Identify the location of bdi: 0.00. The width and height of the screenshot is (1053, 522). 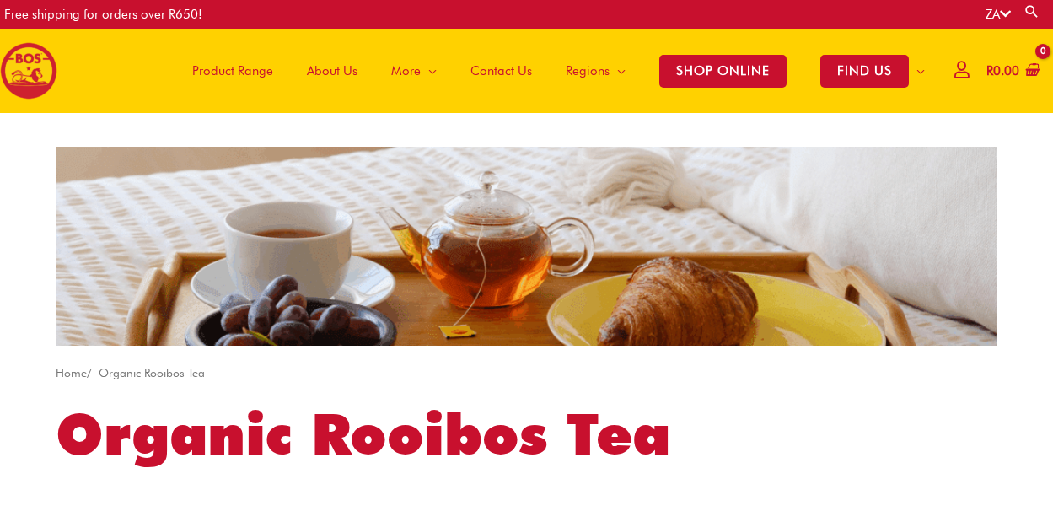
(1002, 71).